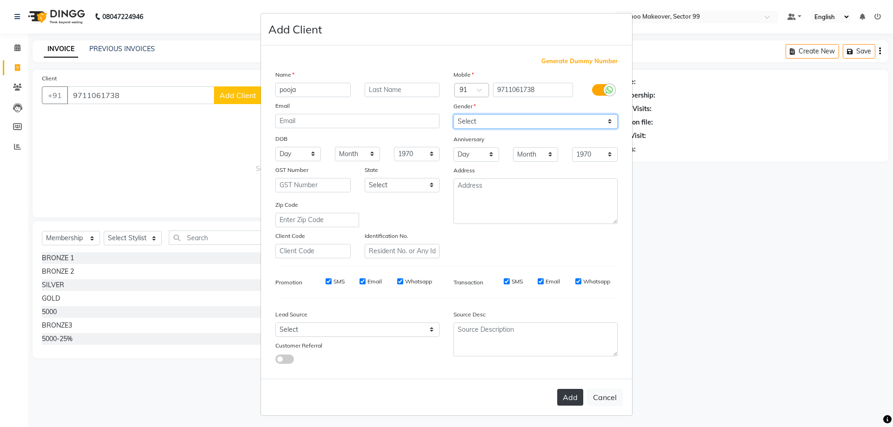  Describe the element at coordinates (290, 236) in the screenshot. I see `label: Client Code` at that location.